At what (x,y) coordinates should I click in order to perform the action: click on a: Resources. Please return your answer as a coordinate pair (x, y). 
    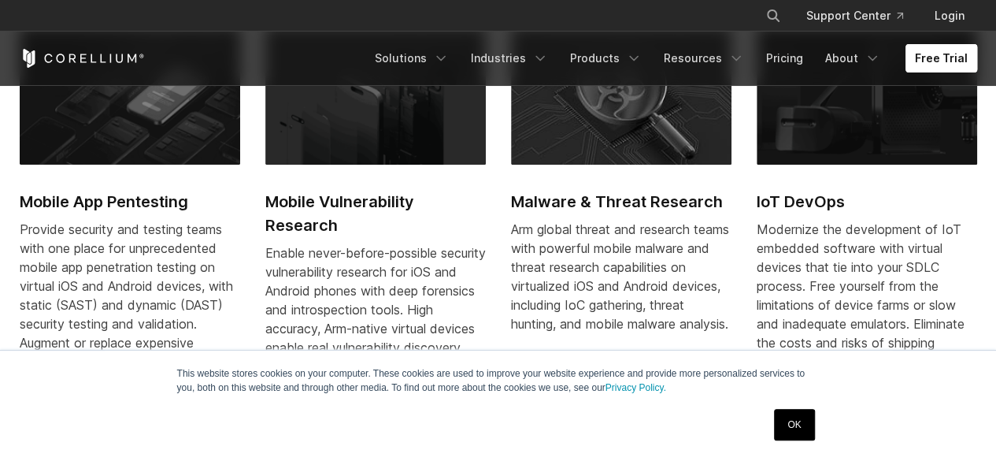
    Looking at the image, I should click on (704, 58).